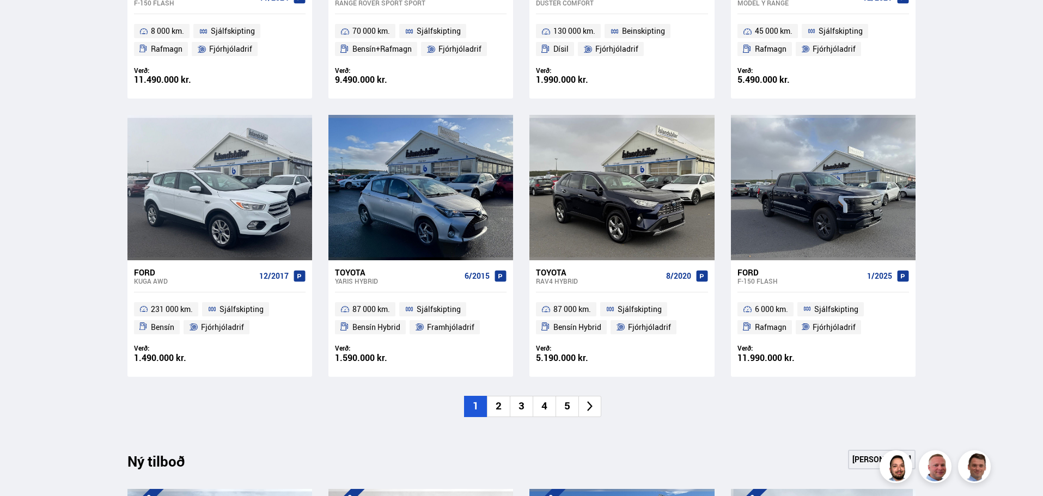 This screenshot has width=1043, height=496. I want to click on span: 45 000 km., so click(773, 31).